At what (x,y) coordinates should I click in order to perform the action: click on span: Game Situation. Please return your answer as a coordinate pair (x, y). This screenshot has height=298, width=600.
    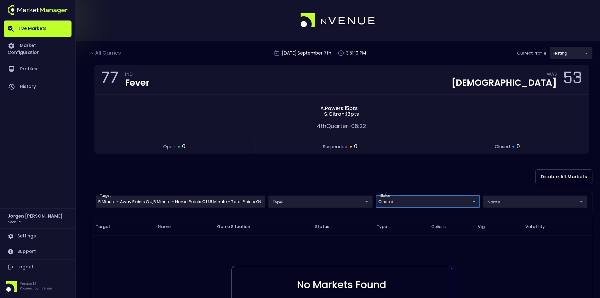
    Looking at the image, I should click on (238, 227).